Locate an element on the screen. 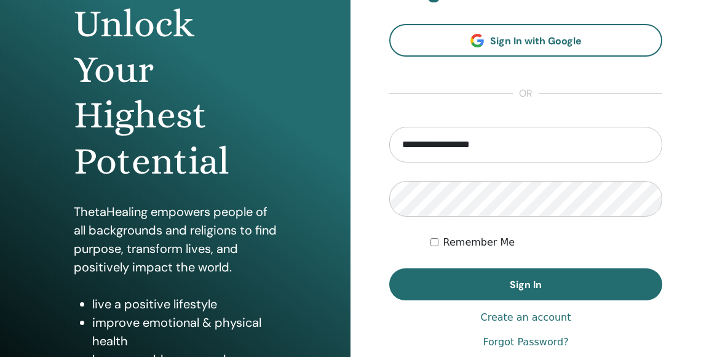 This screenshot has width=701, height=357. span: Sign In with Google is located at coordinates (536, 41).